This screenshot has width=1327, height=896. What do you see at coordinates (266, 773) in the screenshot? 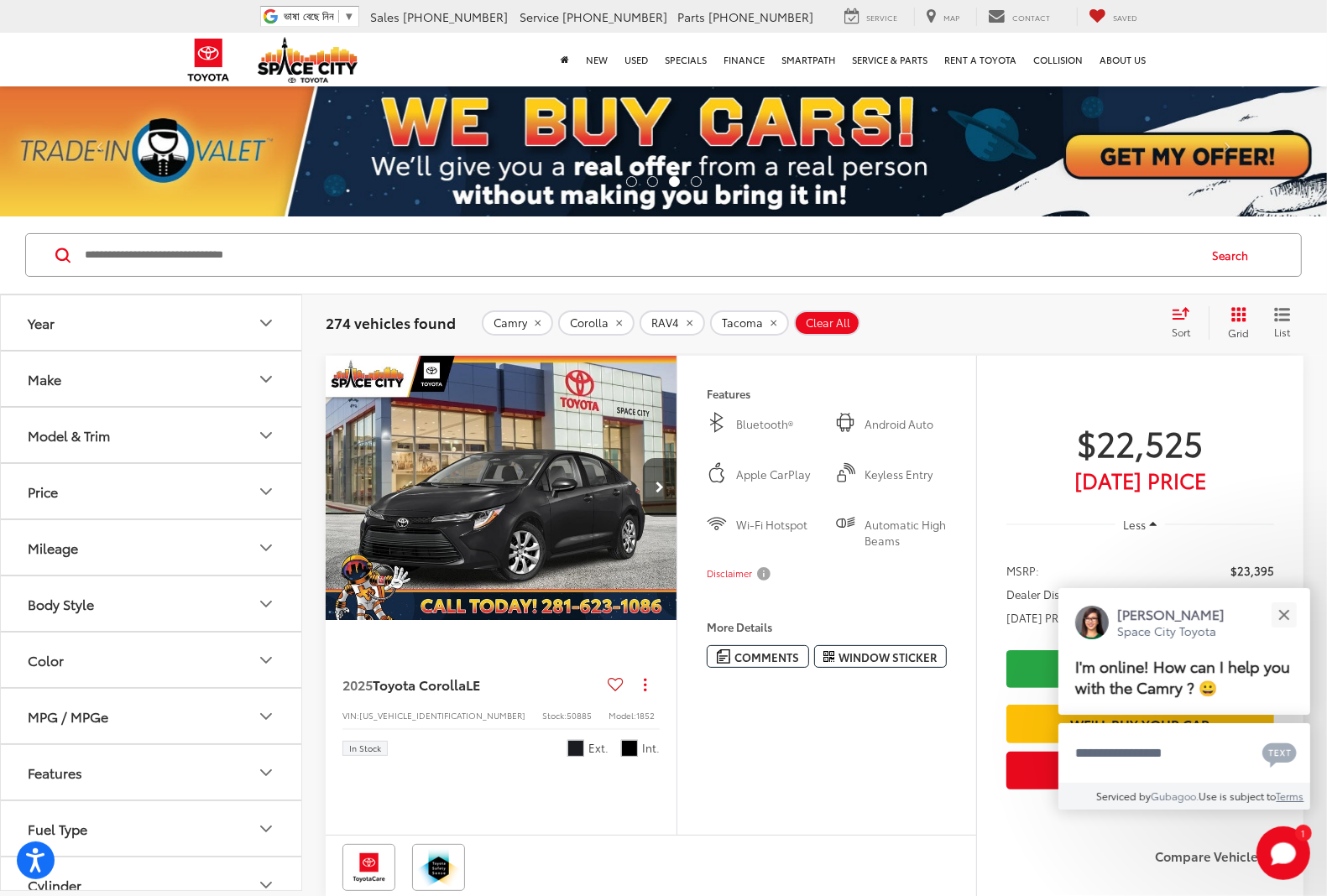
I see `div: Features` at bounding box center [266, 773].